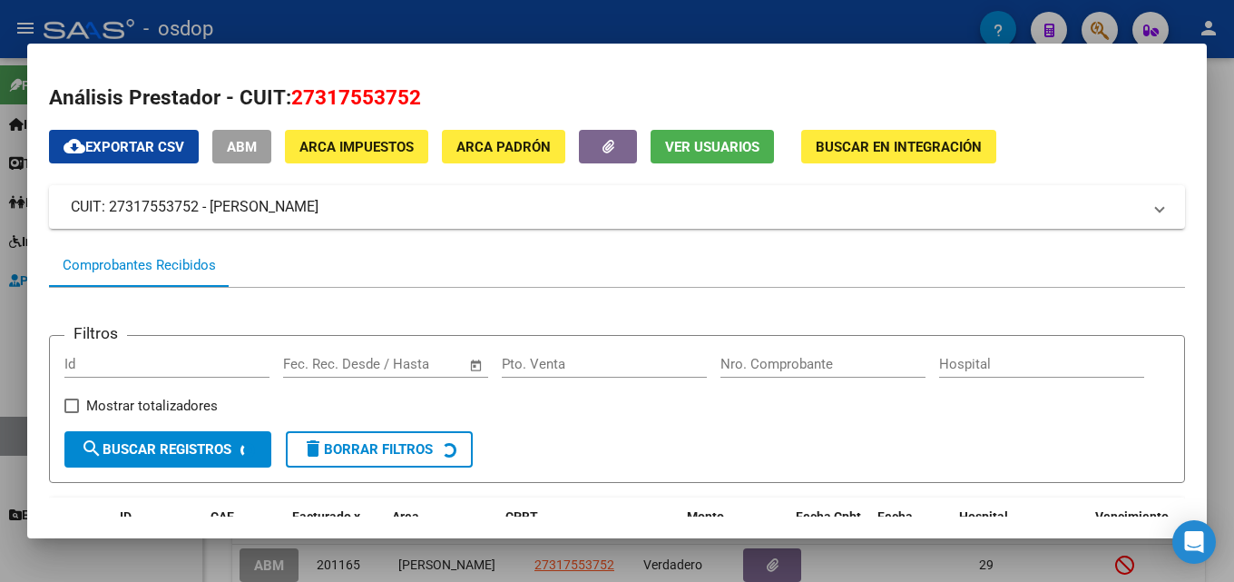 This screenshot has width=1234, height=582. Describe the element at coordinates (244, 537) in the screenshot. I see `datatable-header-cell: CAE` at that location.